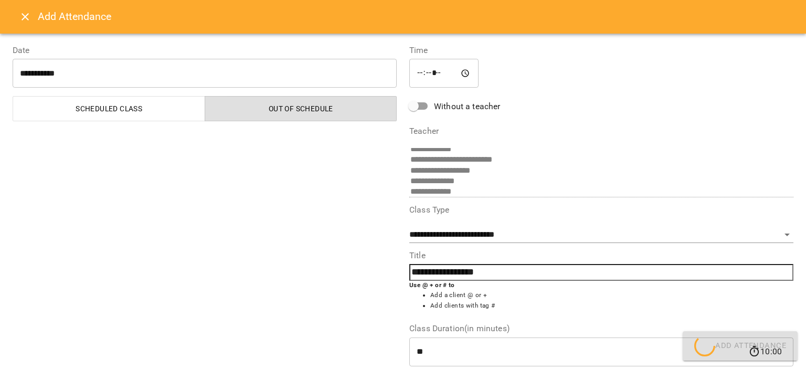  What do you see at coordinates (301, 109) in the screenshot?
I see `span: Out of Schedule` at bounding box center [301, 109].